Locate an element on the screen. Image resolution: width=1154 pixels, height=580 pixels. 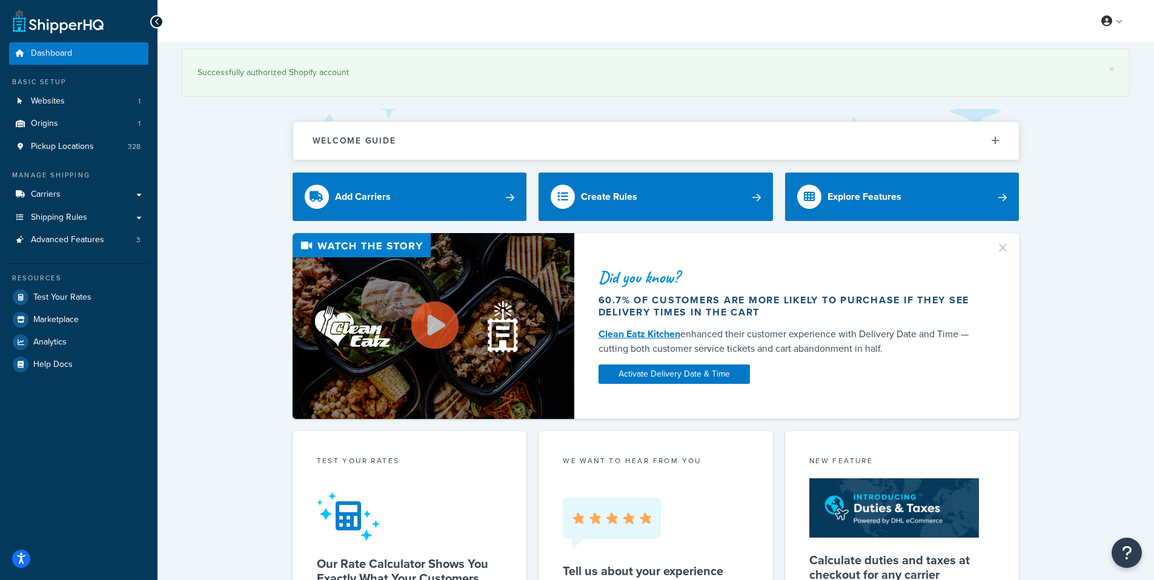
div: Add Carriers is located at coordinates (363, 197).